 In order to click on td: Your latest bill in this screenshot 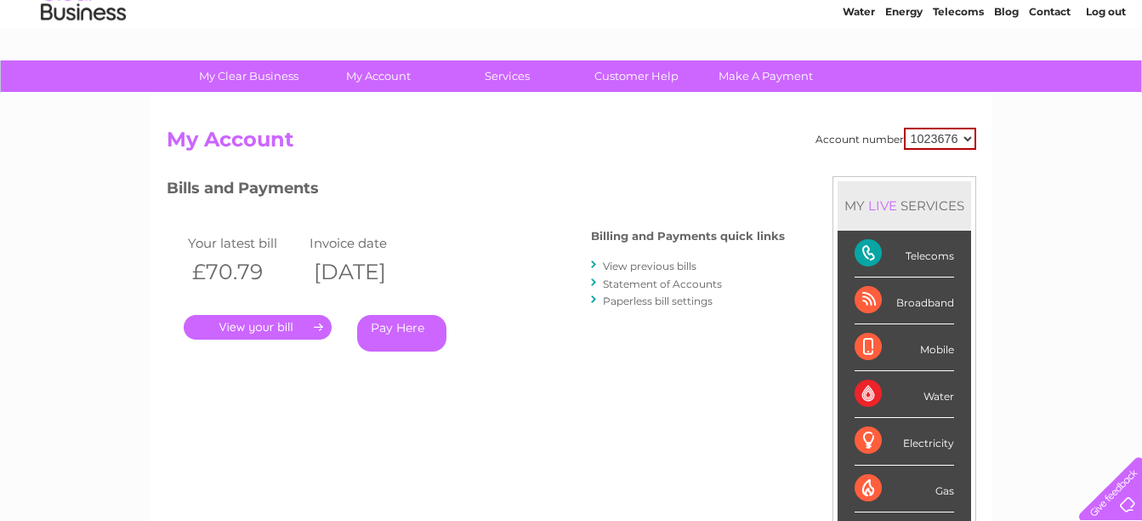, I will do `click(245, 242)`.